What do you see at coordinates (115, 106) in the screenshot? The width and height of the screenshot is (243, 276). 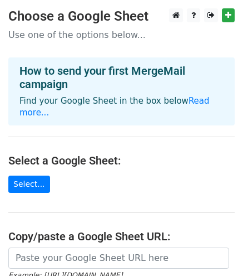 I see `a: Read more...` at bounding box center [115, 106].